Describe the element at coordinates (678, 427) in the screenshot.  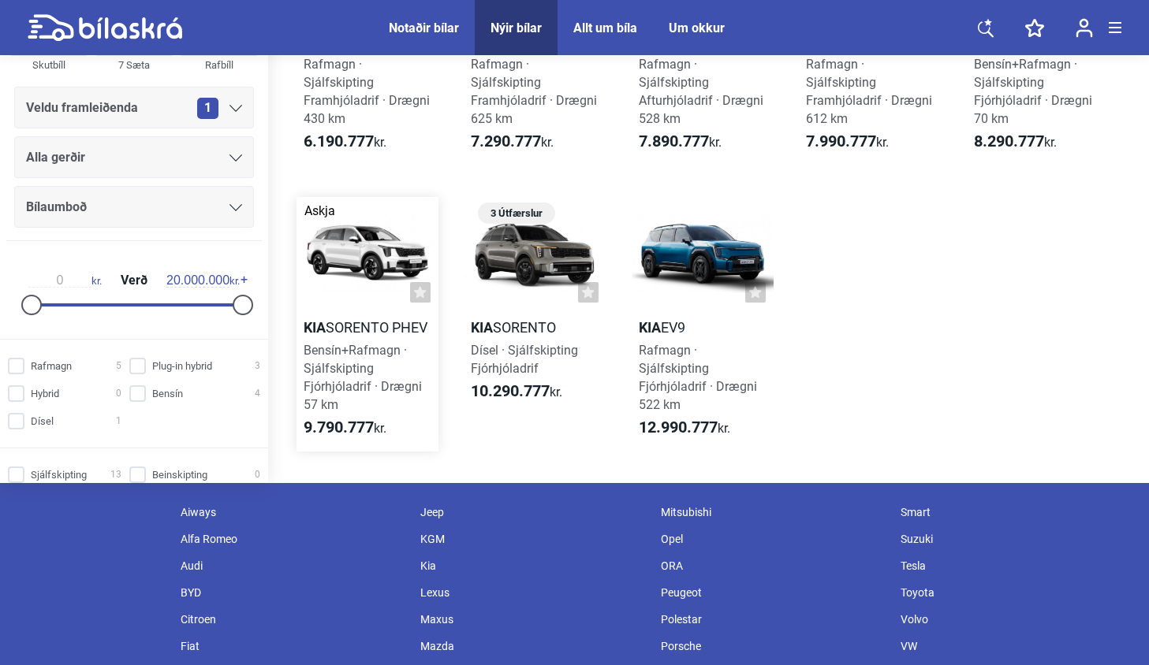
I see `b: 12.990.777` at that location.